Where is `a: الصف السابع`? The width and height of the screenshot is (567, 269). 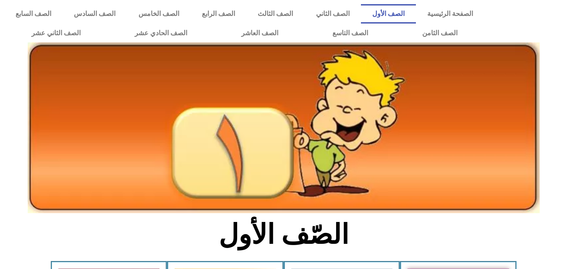 a: الصف السابع is located at coordinates (33, 14).